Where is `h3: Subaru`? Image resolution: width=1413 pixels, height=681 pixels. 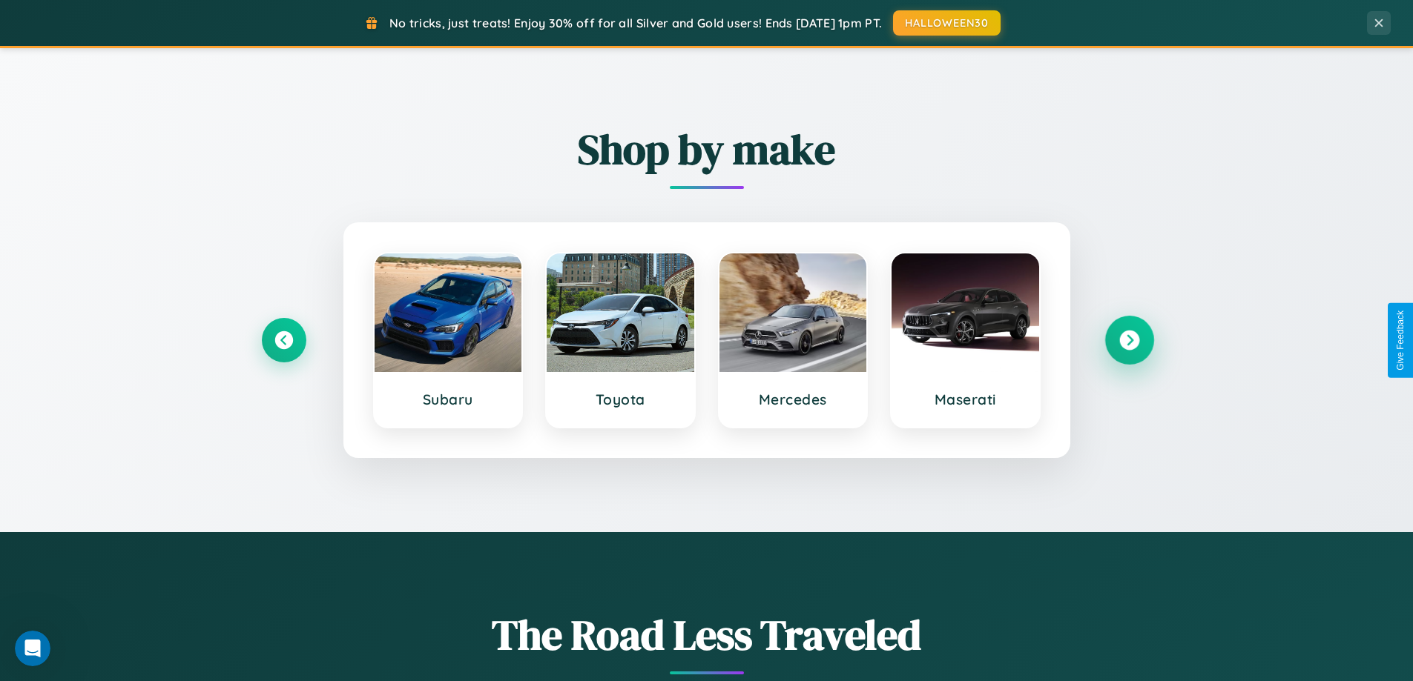 h3: Subaru is located at coordinates (448, 400).